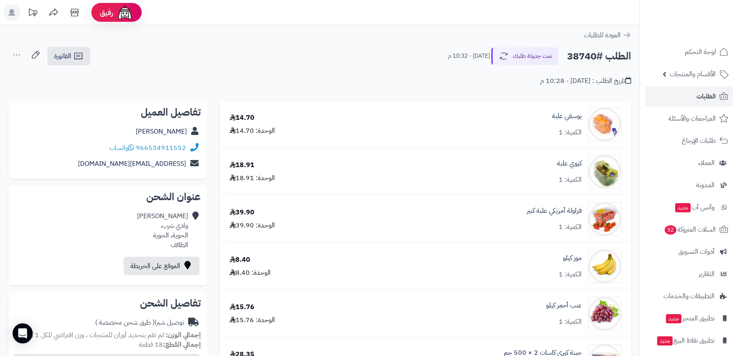 Image resolution: width=738 pixels, height=356 pixels. What do you see at coordinates (689, 163) in the screenshot?
I see `a: العملاء` at bounding box center [689, 163].